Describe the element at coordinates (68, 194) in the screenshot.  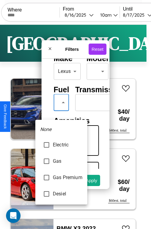
I see `span: Desiel` at that location.